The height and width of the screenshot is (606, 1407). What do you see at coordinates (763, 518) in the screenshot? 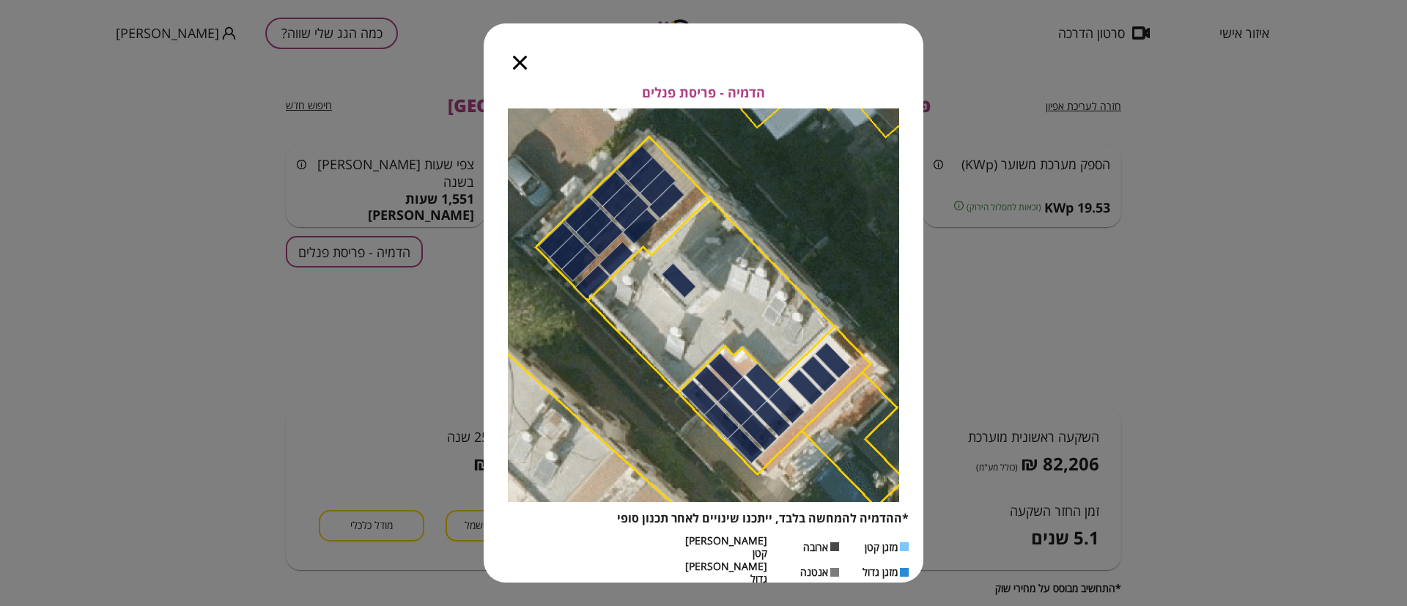
I see `span: *ההדמיה להמחשה בלבד, ייתכנו שינויים לאחר תכנון סופי` at bounding box center [763, 518].